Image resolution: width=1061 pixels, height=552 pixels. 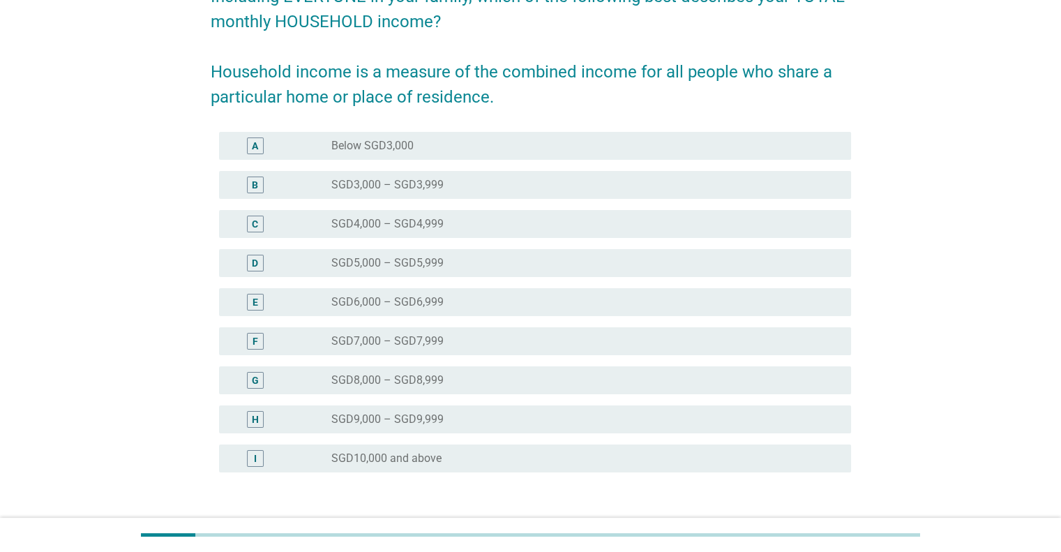 What do you see at coordinates (255, 418) in the screenshot?
I see `div: H` at bounding box center [255, 418].